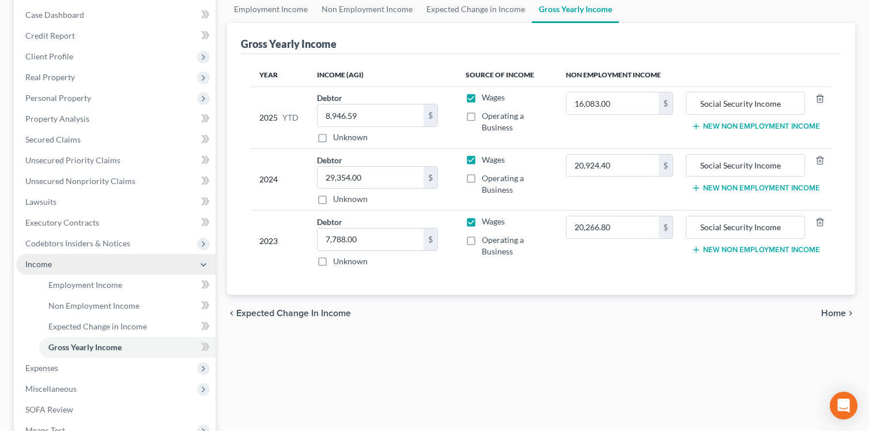 Image resolution: width=869 pixels, height=431 pixels. What do you see at coordinates (51, 388) in the screenshot?
I see `span: Miscellaneous` at bounding box center [51, 388].